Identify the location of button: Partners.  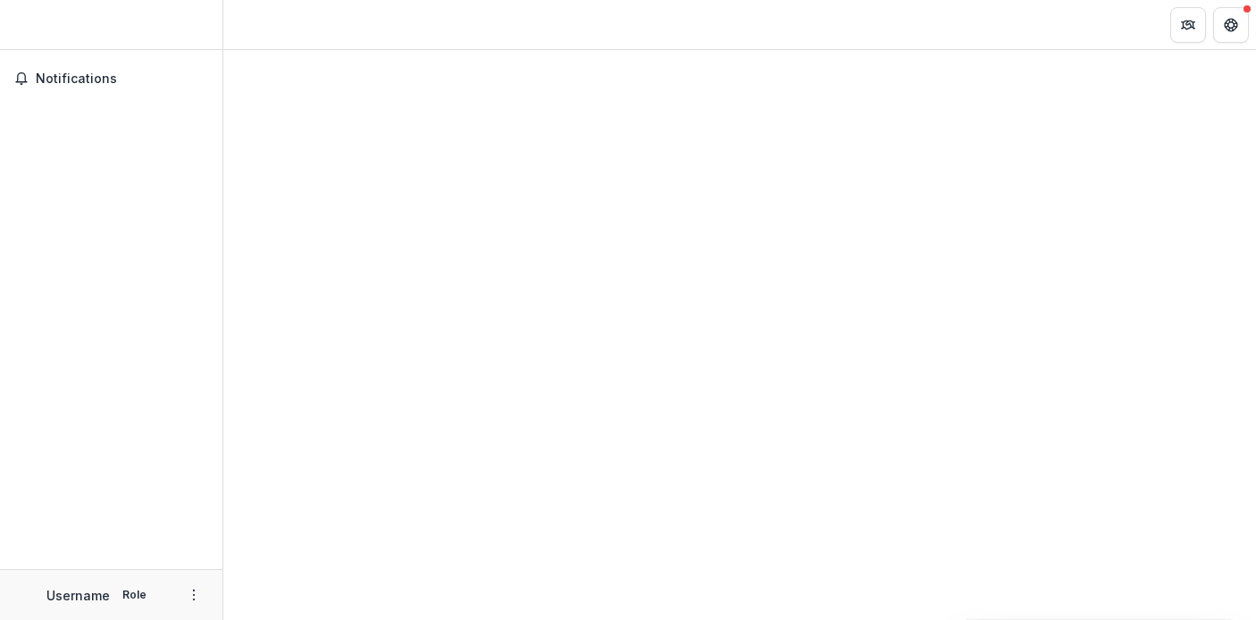
(1188, 25).